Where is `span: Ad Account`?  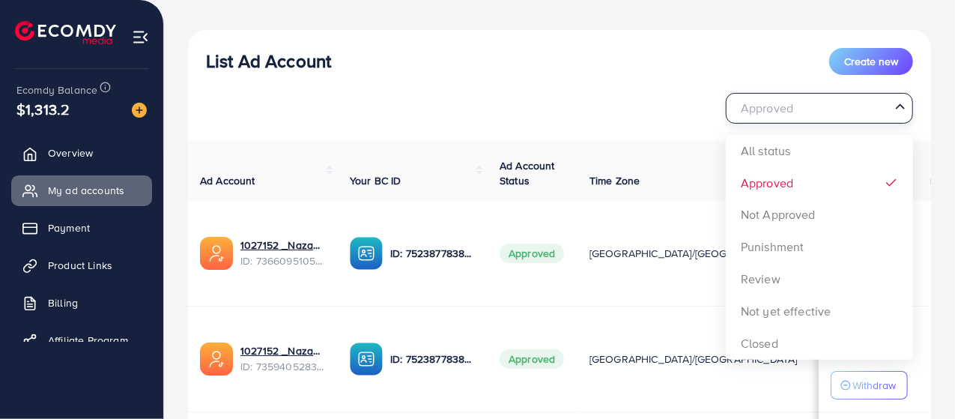
span: Ad Account is located at coordinates (228, 180).